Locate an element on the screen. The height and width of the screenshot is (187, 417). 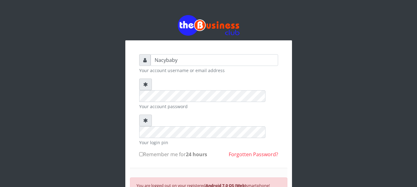
a: Forgotten Password? is located at coordinates (253, 155).